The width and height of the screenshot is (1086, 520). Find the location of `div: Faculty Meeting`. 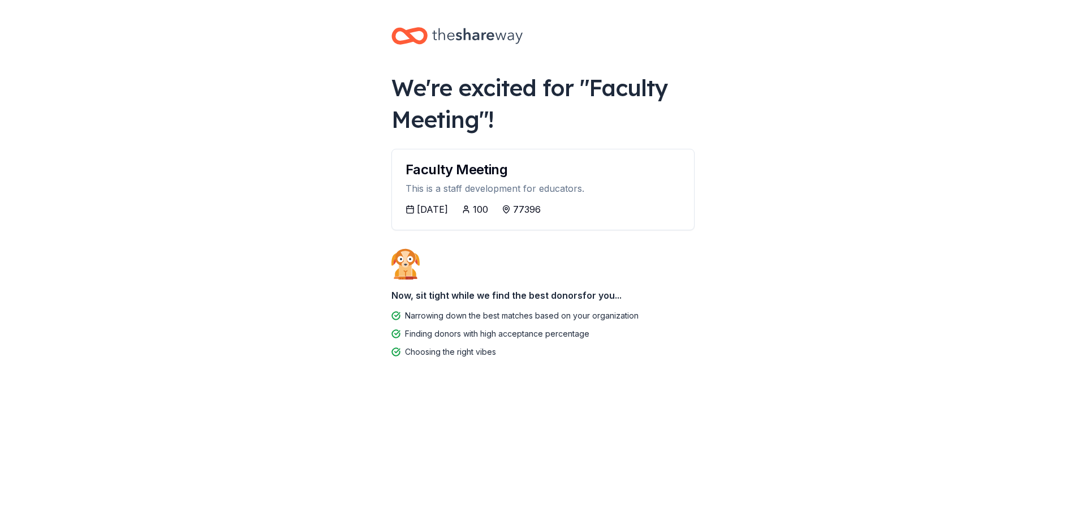

div: Faculty Meeting is located at coordinates (543, 170).